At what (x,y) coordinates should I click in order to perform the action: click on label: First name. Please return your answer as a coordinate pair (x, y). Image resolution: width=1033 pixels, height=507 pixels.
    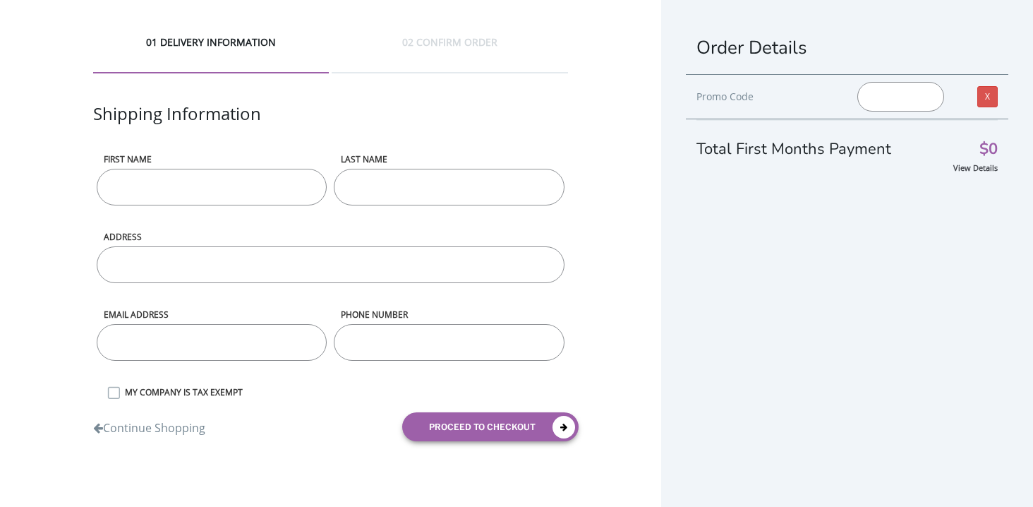
    Looking at the image, I should click on (212, 159).